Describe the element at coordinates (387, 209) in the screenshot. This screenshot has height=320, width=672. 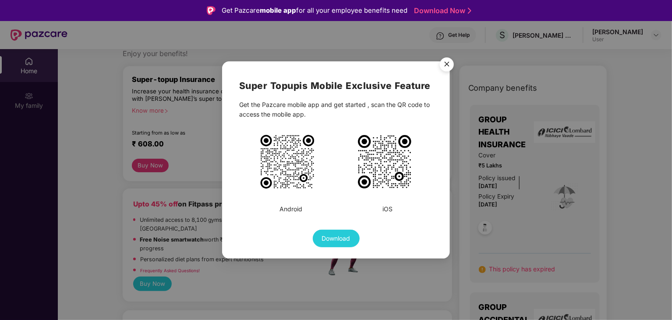
I see `div: iOS` at that location.